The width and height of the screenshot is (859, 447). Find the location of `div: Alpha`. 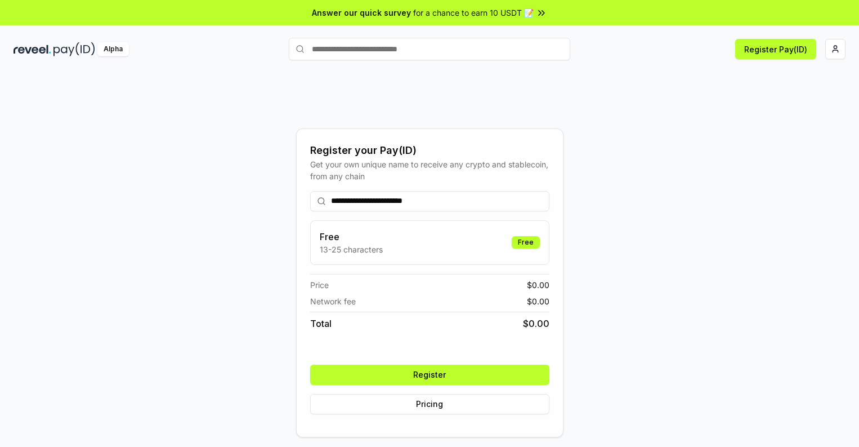

div: Alpha is located at coordinates (113, 49).